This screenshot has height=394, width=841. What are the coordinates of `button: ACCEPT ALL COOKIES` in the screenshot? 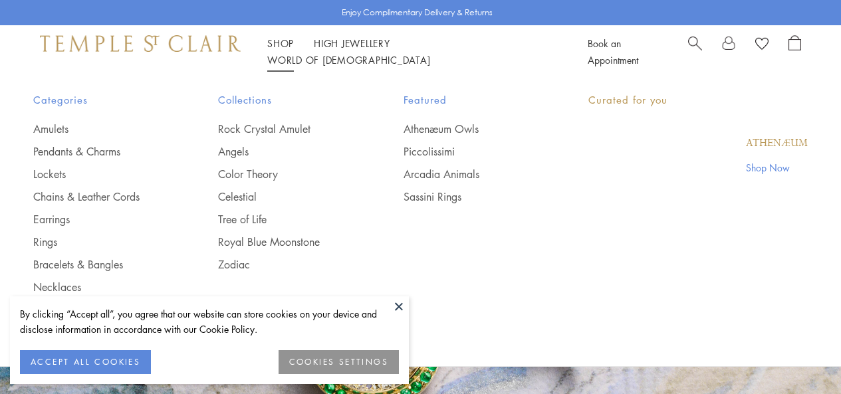 It's located at (85, 362).